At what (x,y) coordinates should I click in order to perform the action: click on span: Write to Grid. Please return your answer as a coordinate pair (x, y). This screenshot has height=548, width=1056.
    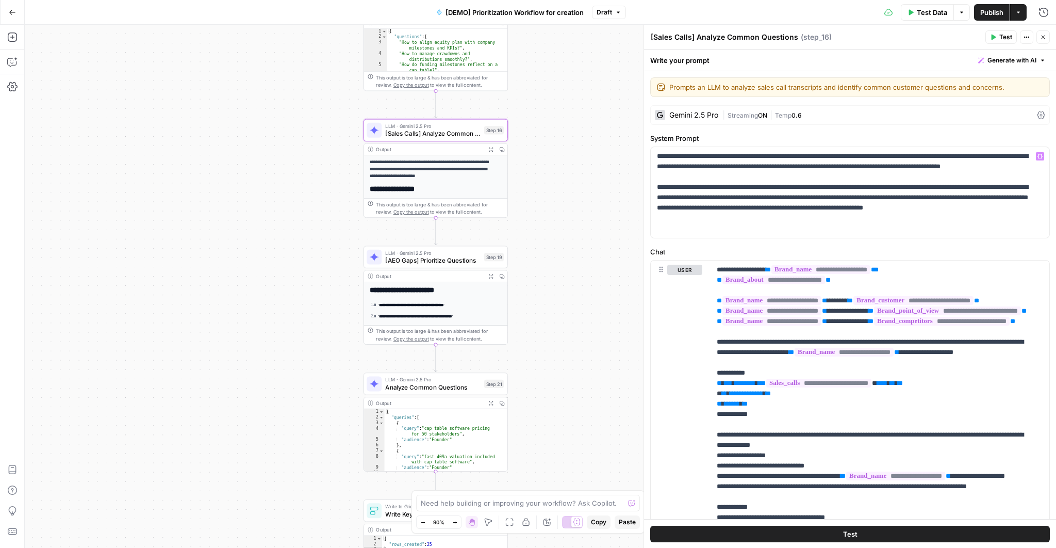
    Looking at the image, I should click on (433, 506).